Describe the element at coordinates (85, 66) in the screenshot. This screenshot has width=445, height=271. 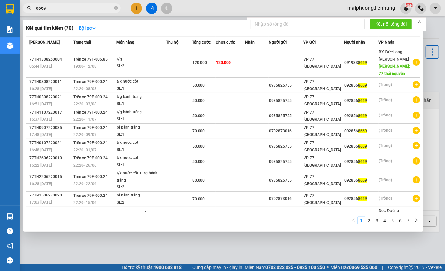
I see `span: 19:00 - 12/08` at that location.